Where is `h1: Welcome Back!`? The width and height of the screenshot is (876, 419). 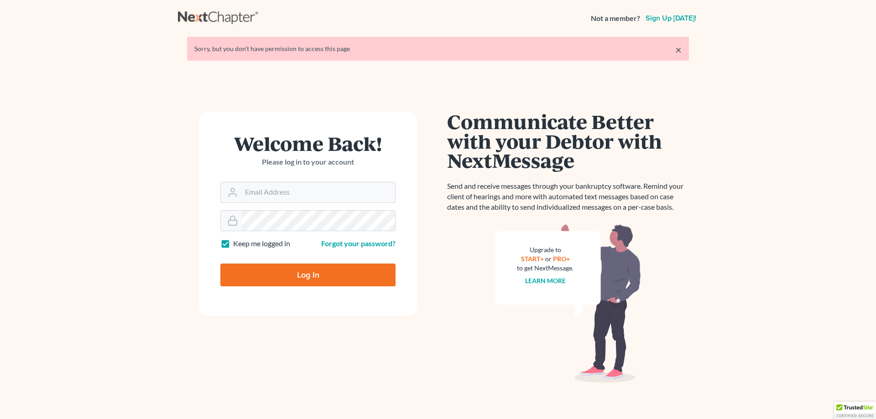
h1: Welcome Back! is located at coordinates (308, 143).